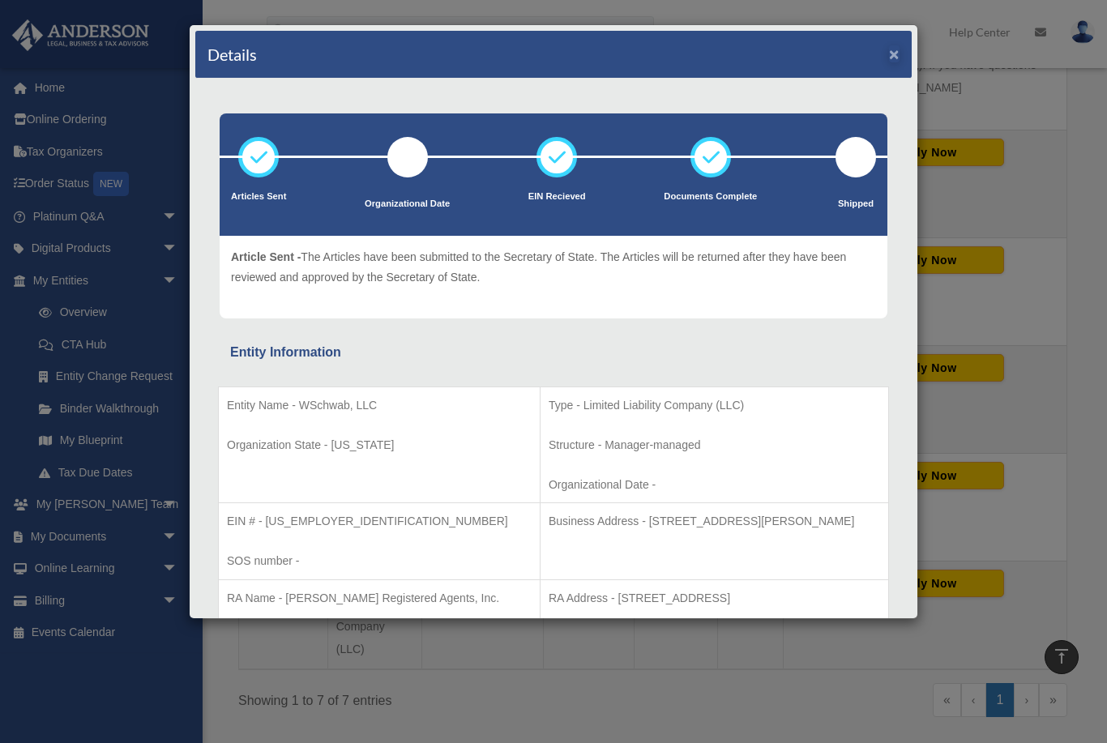 The height and width of the screenshot is (743, 1107). I want to click on div: Entity Information, so click(553, 352).